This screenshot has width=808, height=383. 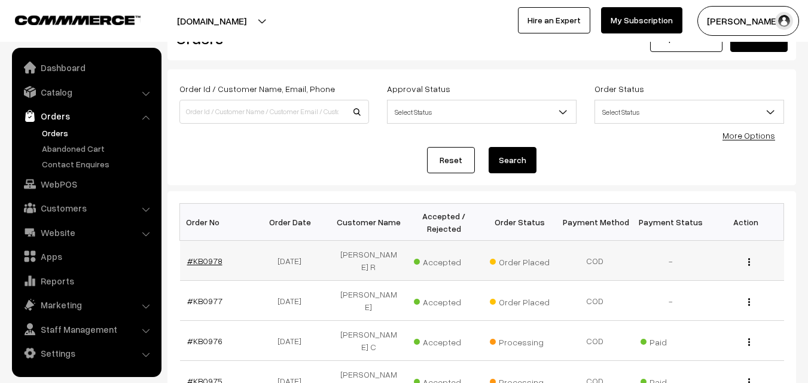 I want to click on img: COMMMERCE, so click(x=78, y=20).